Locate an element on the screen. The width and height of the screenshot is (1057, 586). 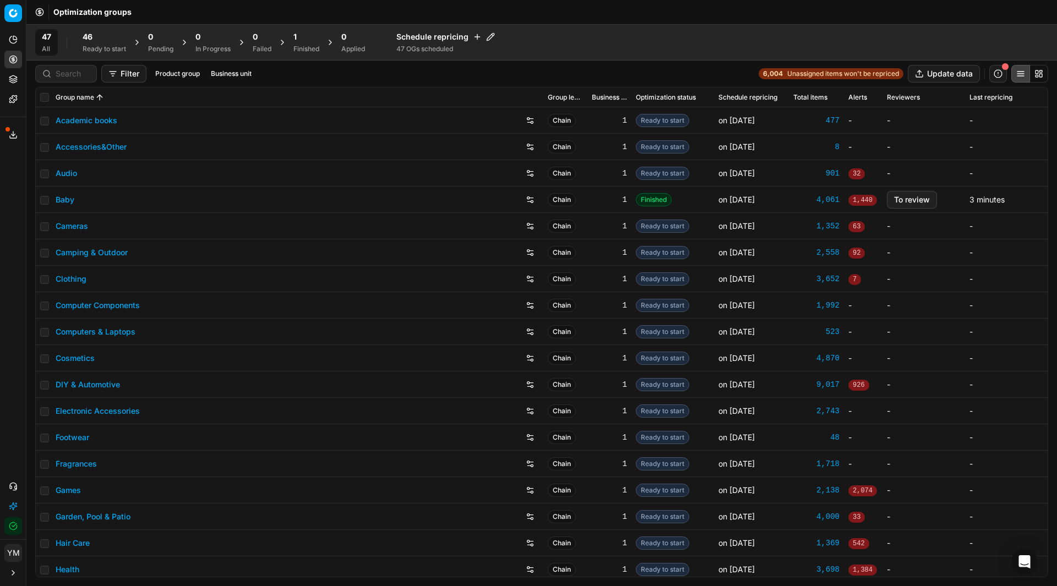
a: Cosmetics is located at coordinates (75, 358).